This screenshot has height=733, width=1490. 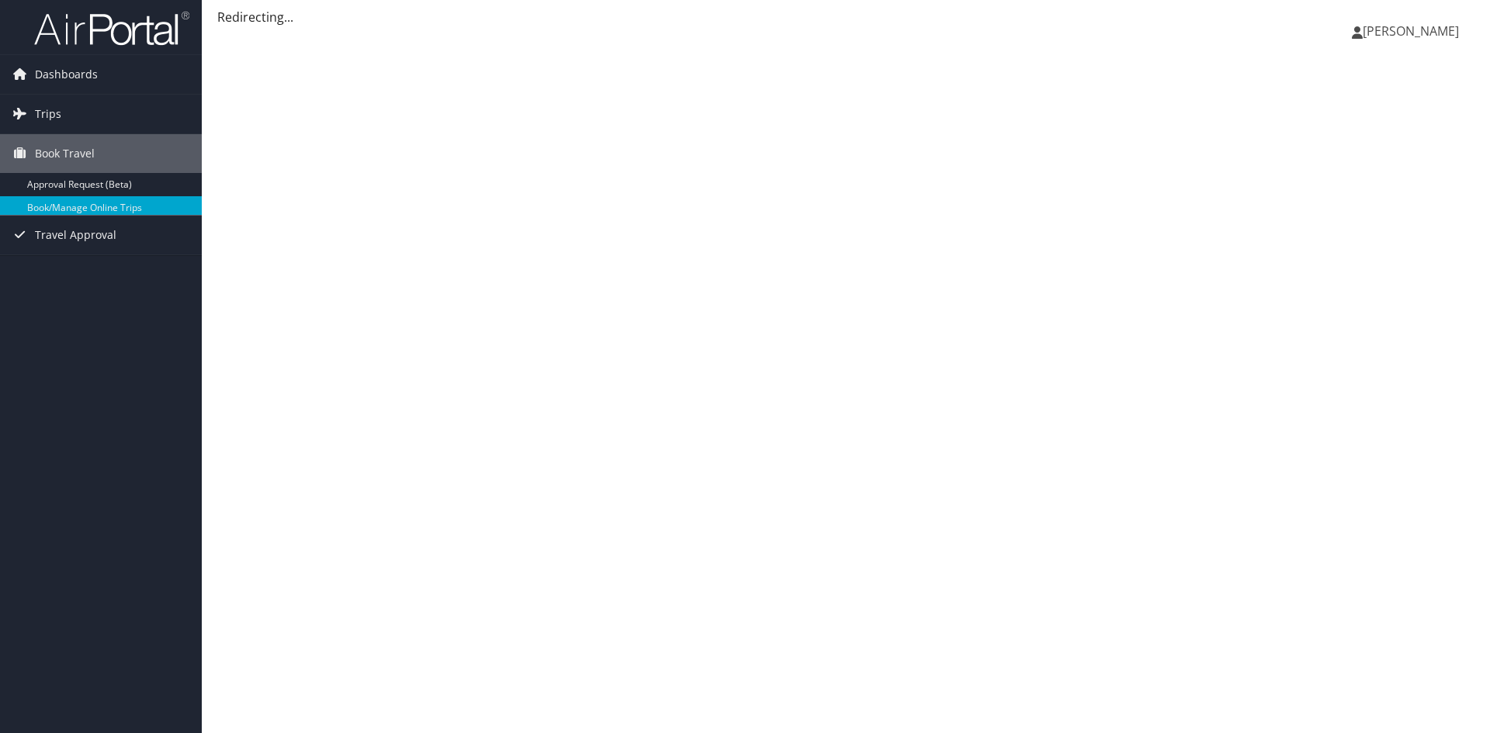 What do you see at coordinates (48, 114) in the screenshot?
I see `span: Trips` at bounding box center [48, 114].